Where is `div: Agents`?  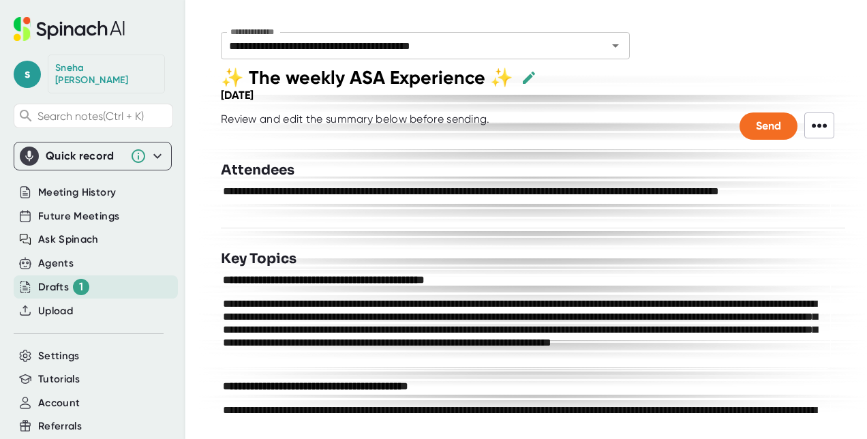 div: Agents is located at coordinates (56, 263).